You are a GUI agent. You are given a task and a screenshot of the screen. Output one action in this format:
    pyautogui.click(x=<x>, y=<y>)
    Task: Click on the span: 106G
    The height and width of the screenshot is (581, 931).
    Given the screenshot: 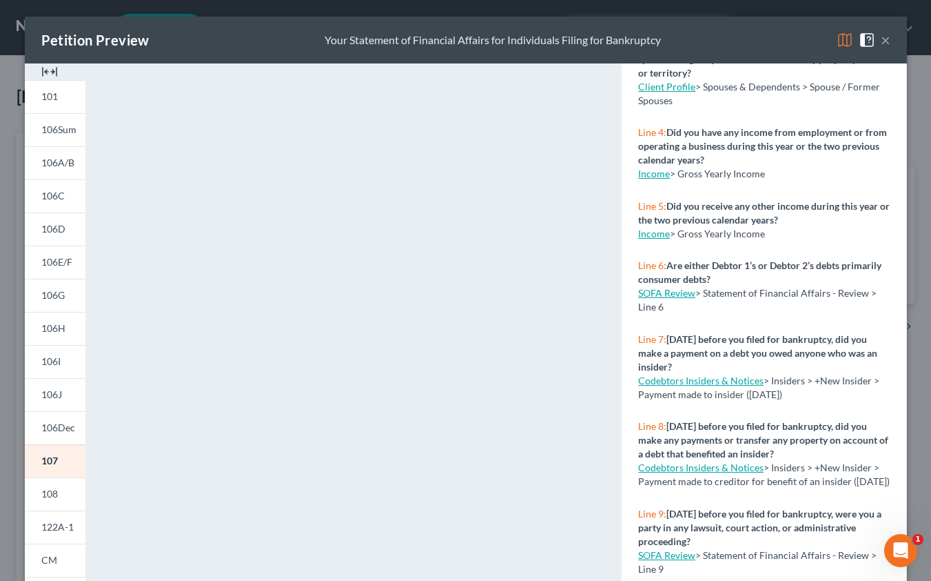 What is the action you would take?
    pyautogui.click(x=53, y=294)
    